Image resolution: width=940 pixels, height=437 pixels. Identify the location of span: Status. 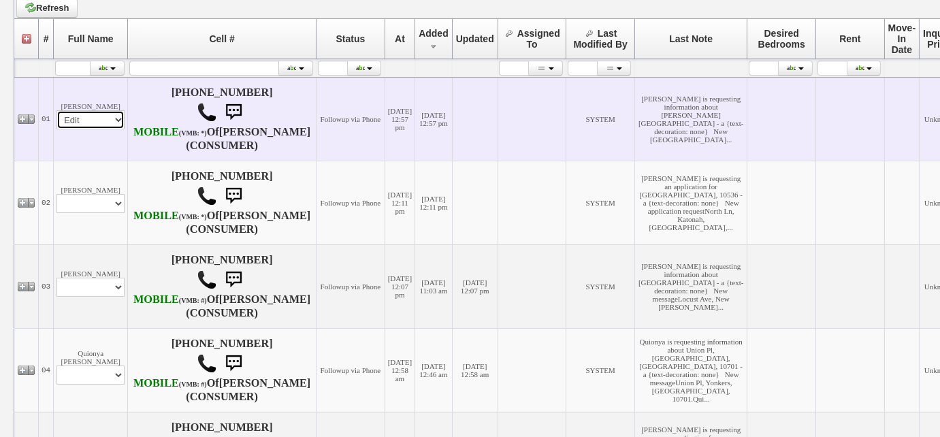
(350, 39).